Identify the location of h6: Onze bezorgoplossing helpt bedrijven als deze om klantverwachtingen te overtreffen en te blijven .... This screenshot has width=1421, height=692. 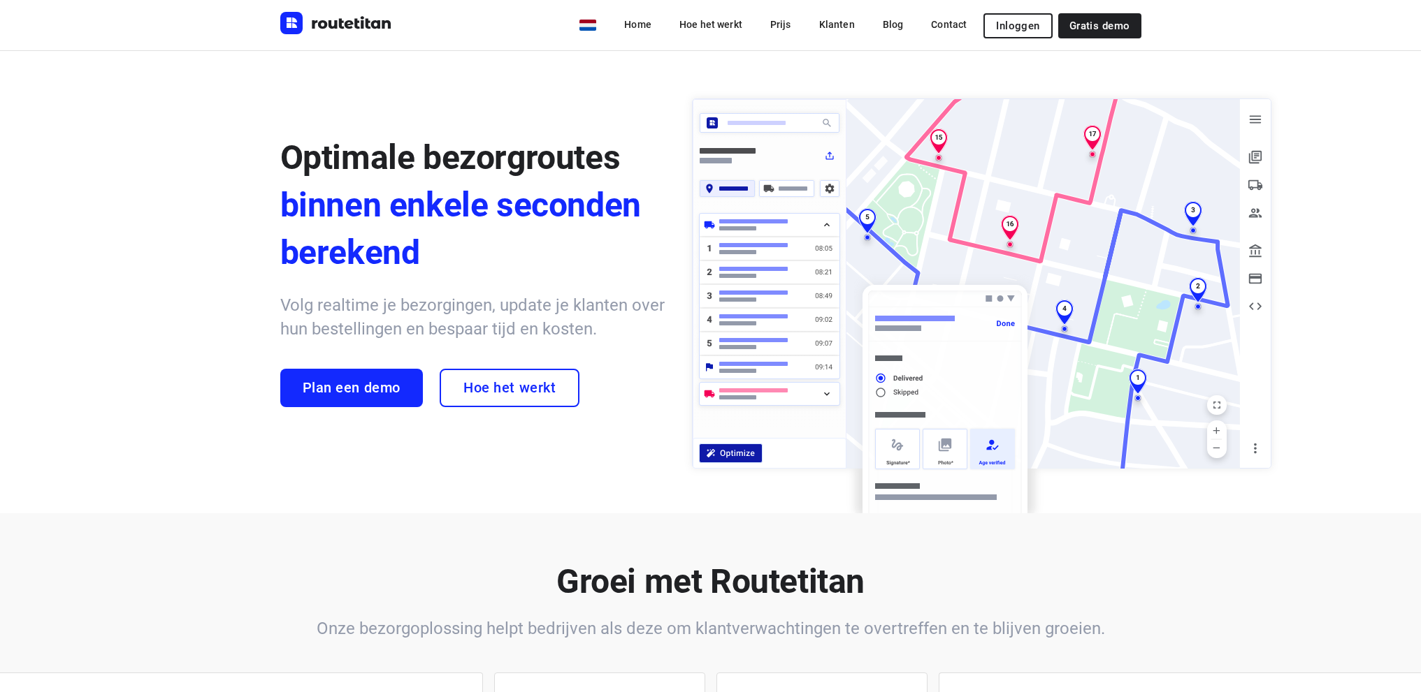
(711, 629).